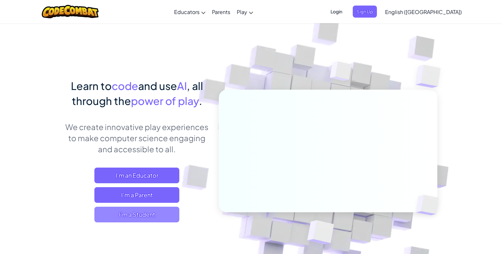 Image resolution: width=502 pixels, height=254 pixels. Describe the element at coordinates (165, 101) in the screenshot. I see `span: power of play` at that location.